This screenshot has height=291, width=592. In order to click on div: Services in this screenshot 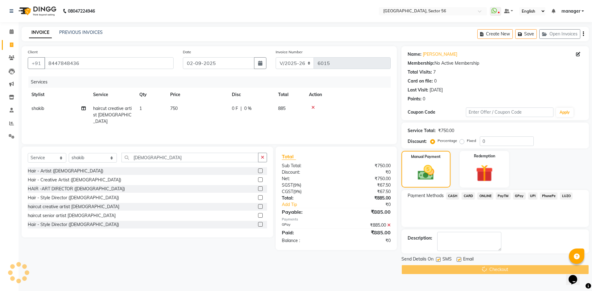, I will do `click(212, 82)`.